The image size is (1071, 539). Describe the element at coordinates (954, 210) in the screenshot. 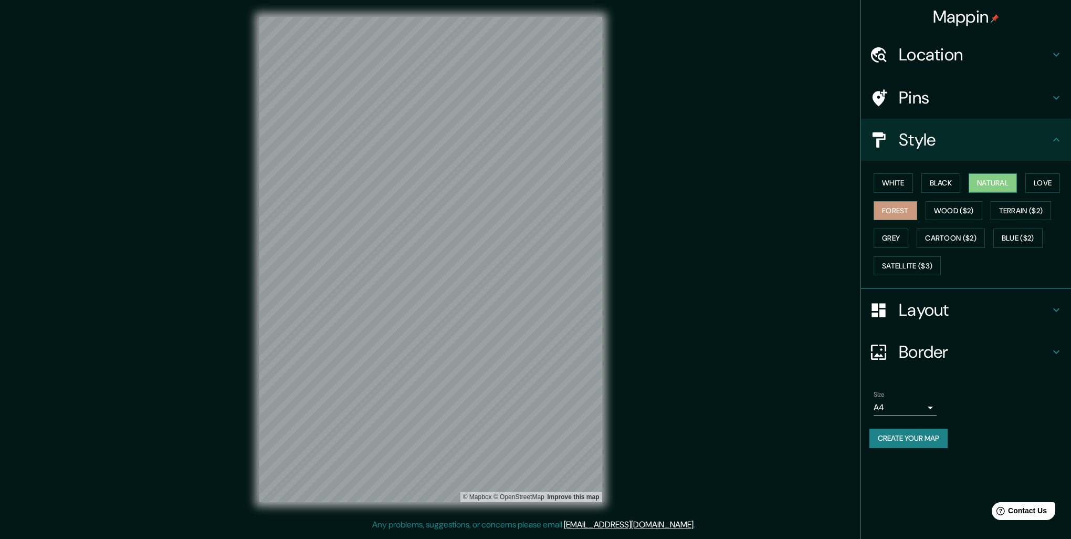

I see `button: Wood ($2)` at that location.